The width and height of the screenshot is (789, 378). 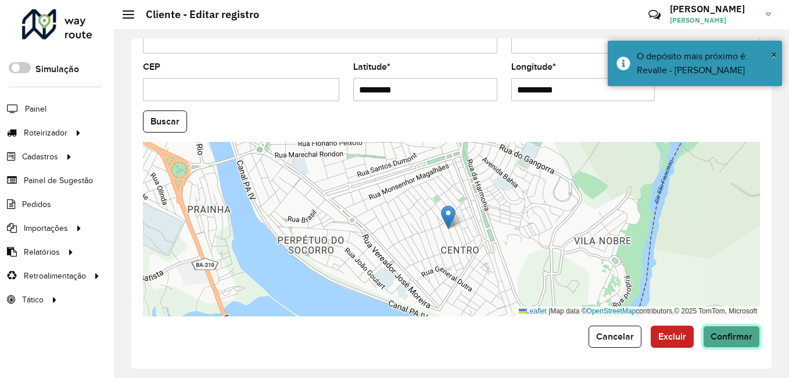 I want to click on button: Buscar, so click(x=165, y=121).